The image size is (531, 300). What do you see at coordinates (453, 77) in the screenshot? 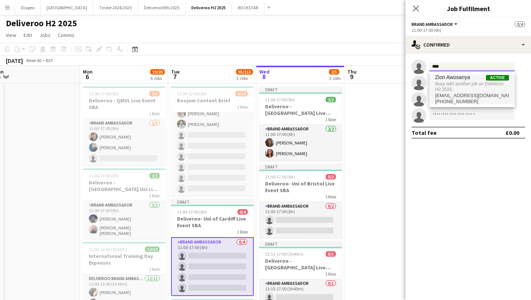
I see `span: Zion Awosanya` at bounding box center [453, 77].